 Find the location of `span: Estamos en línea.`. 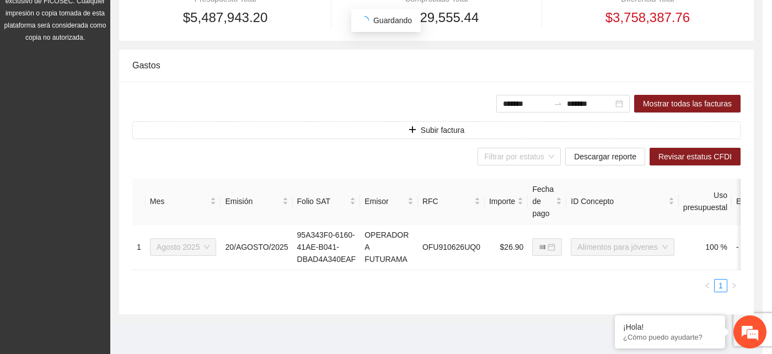

span: Estamos en línea. is located at coordinates (108, 170).